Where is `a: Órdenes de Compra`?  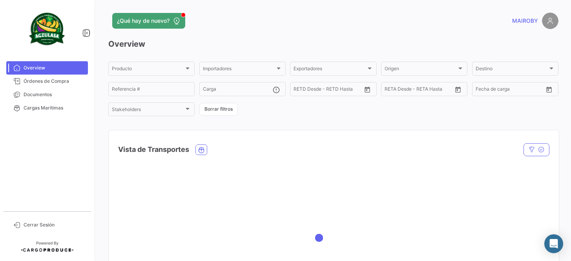 a: Órdenes de Compra is located at coordinates (47, 81).